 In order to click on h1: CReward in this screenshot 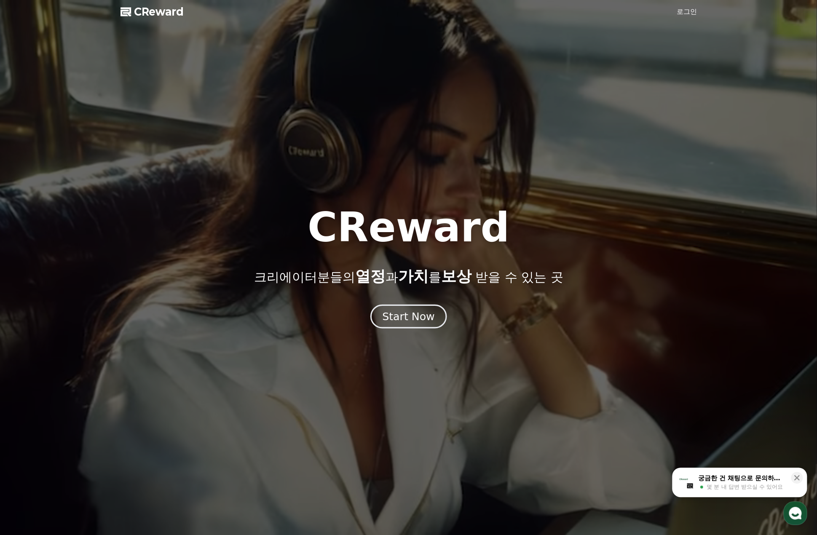, I will do `click(409, 228)`.